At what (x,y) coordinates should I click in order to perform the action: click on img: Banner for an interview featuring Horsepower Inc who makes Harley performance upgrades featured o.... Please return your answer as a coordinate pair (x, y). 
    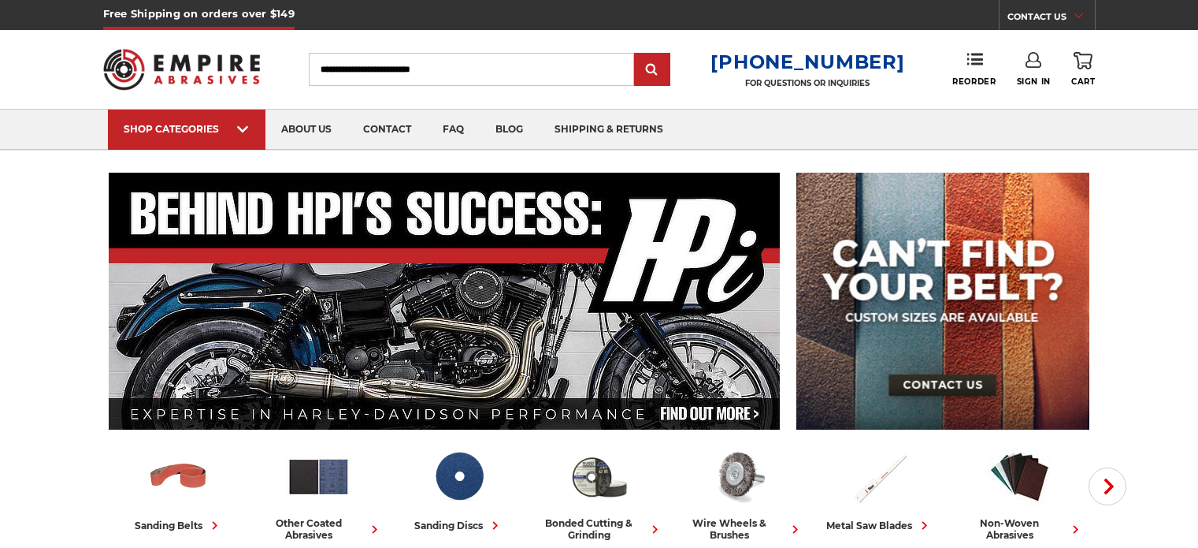
    Looking at the image, I should click on (444, 301).